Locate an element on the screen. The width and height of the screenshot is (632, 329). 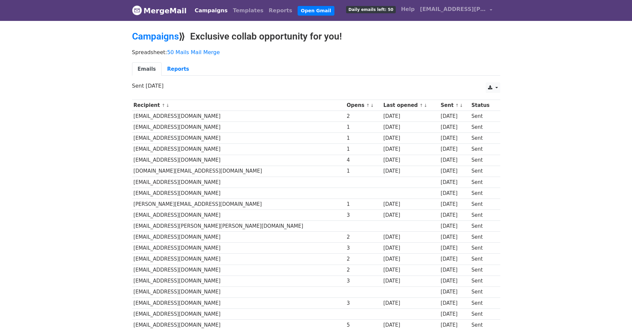
a: Daily emails left: 50 is located at coordinates (371, 9).